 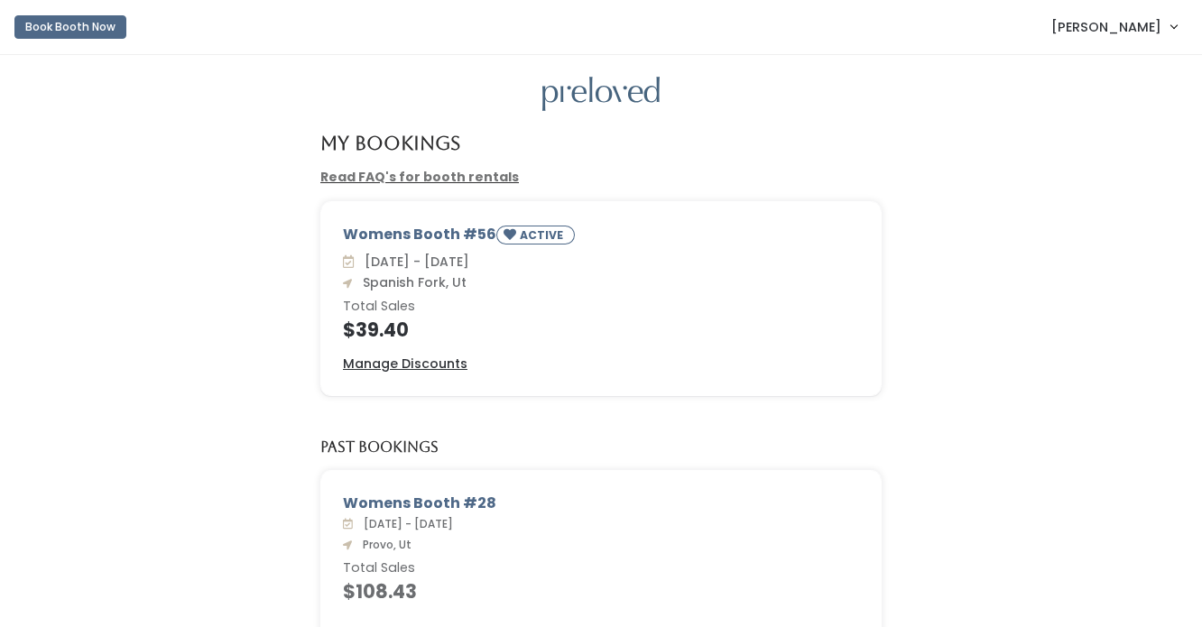 I want to click on a: Manage Discounts, so click(x=405, y=364).